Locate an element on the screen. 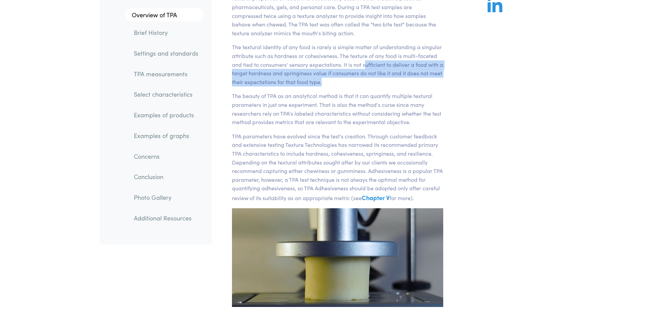  a: Photo Gallery is located at coordinates (166, 198).